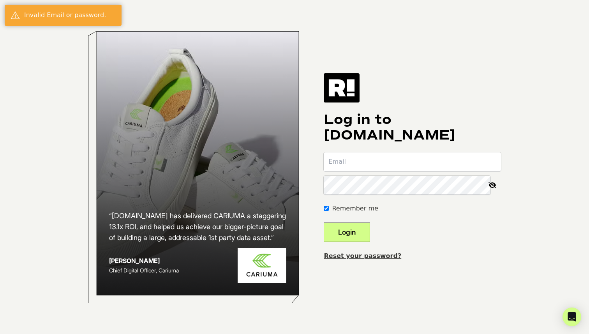 The image size is (589, 334). Describe the element at coordinates (70, 15) in the screenshot. I see `div: Invalid Email or password.` at that location.